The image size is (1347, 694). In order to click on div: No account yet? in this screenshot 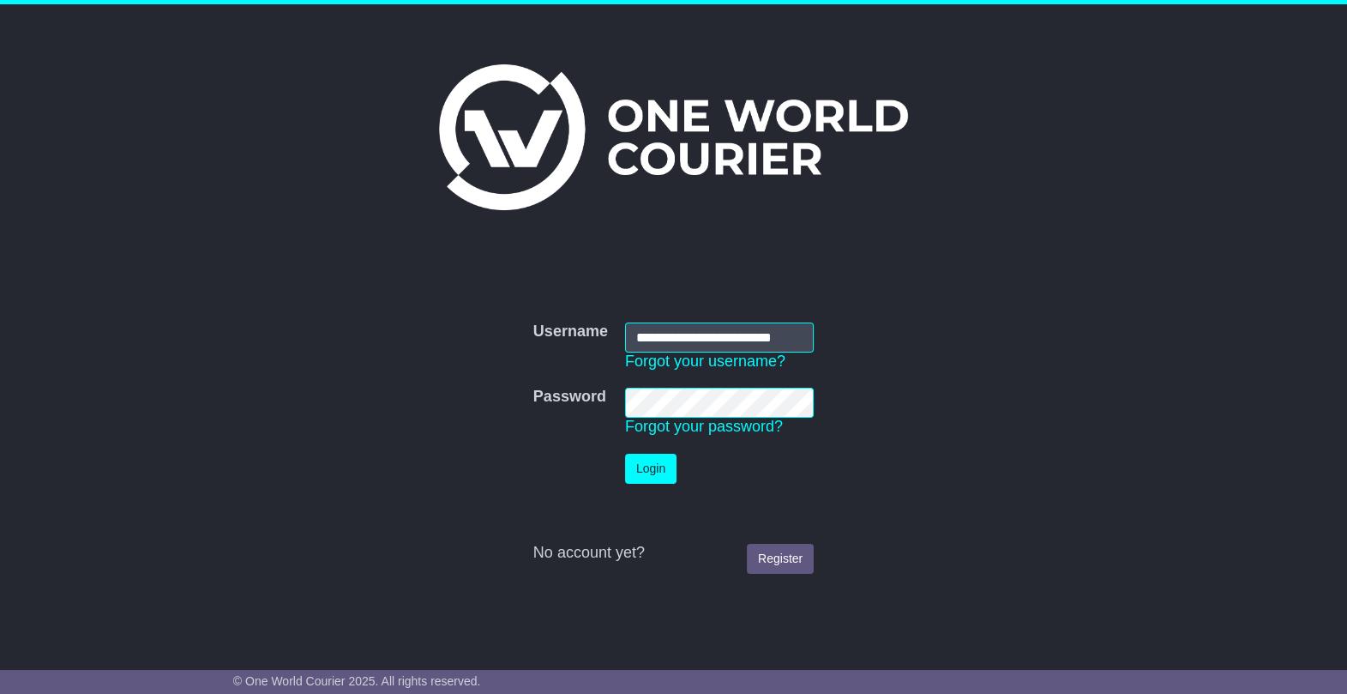, I will do `click(673, 553)`.